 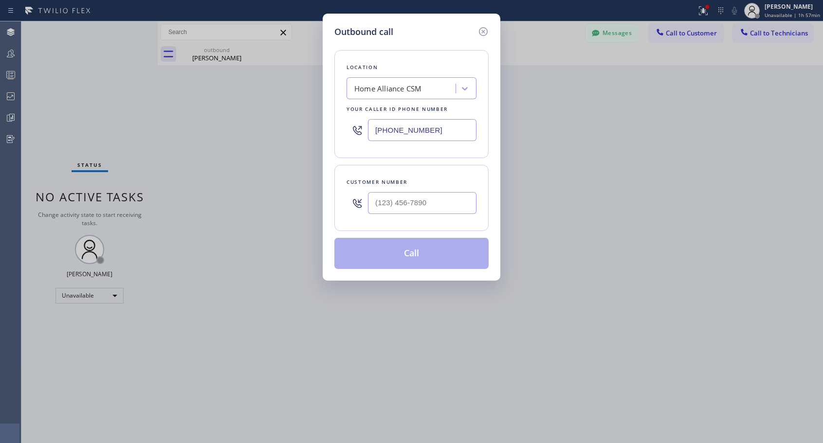 What do you see at coordinates (388, 89) in the screenshot?
I see `div: Home Alliance CSM` at bounding box center [388, 89].